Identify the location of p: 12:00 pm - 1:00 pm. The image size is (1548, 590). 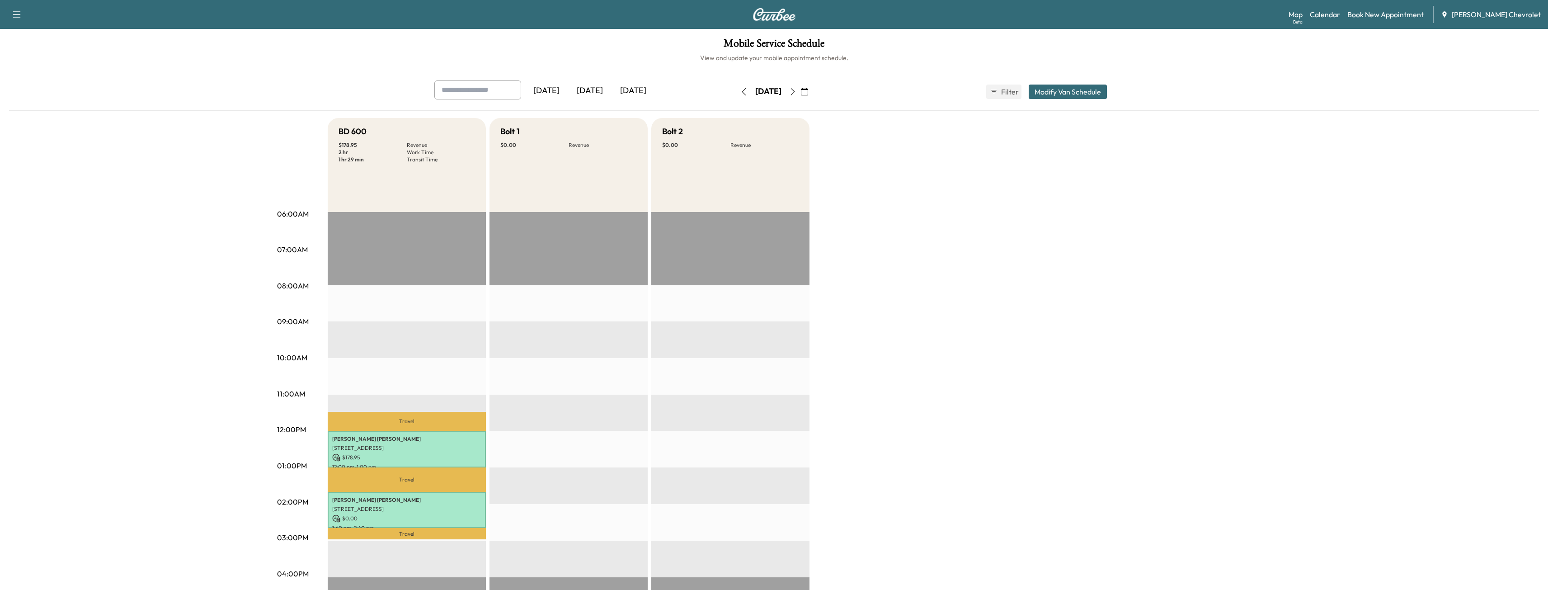
(407, 467).